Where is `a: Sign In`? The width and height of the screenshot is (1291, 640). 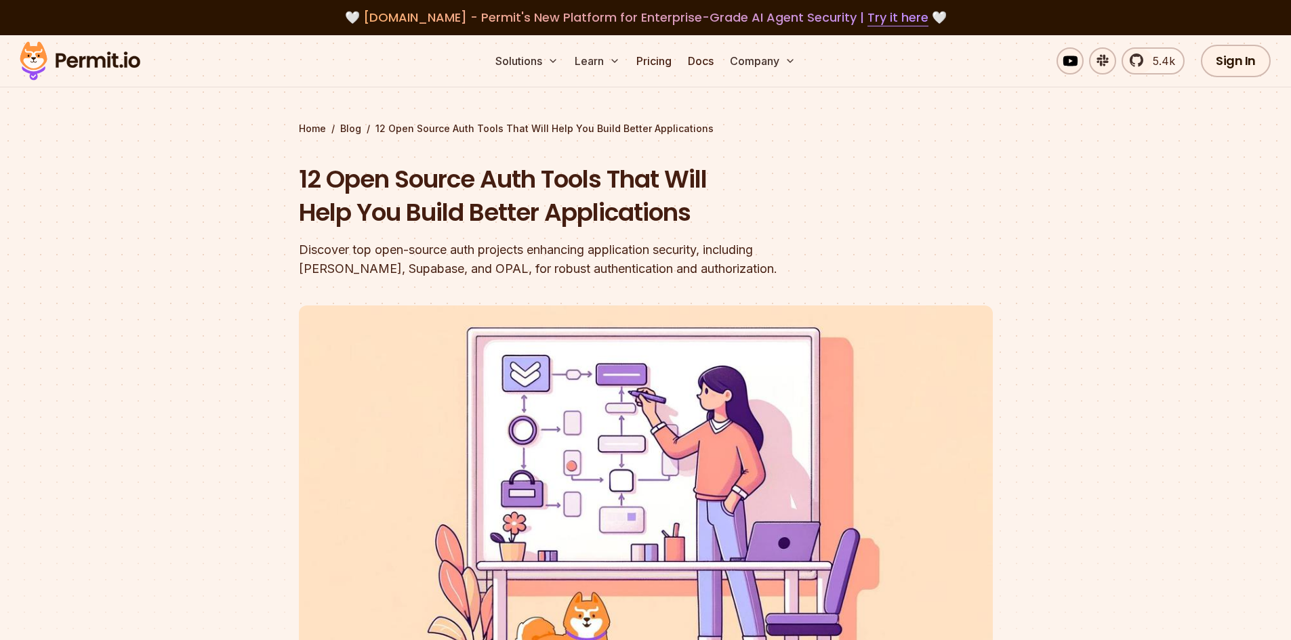 a: Sign In is located at coordinates (1235, 61).